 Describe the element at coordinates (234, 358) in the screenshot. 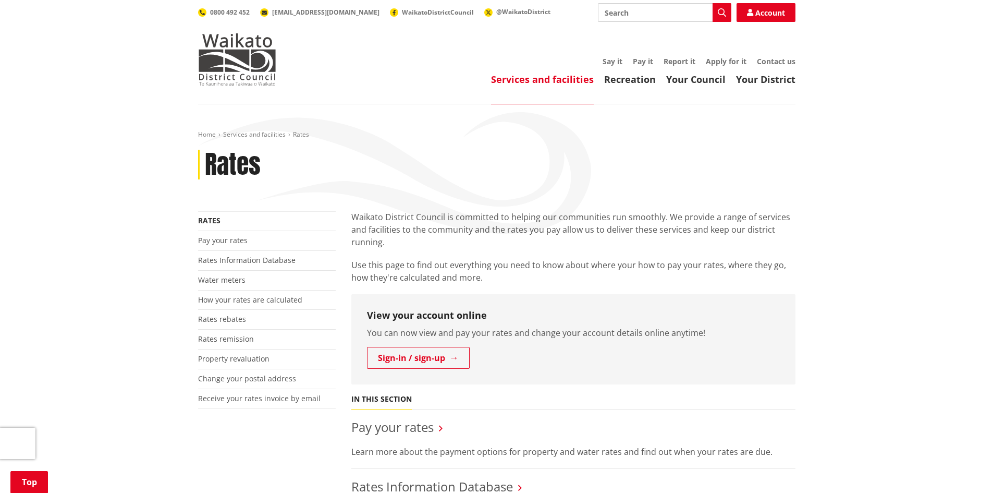

I see `a: Property revaluation` at that location.